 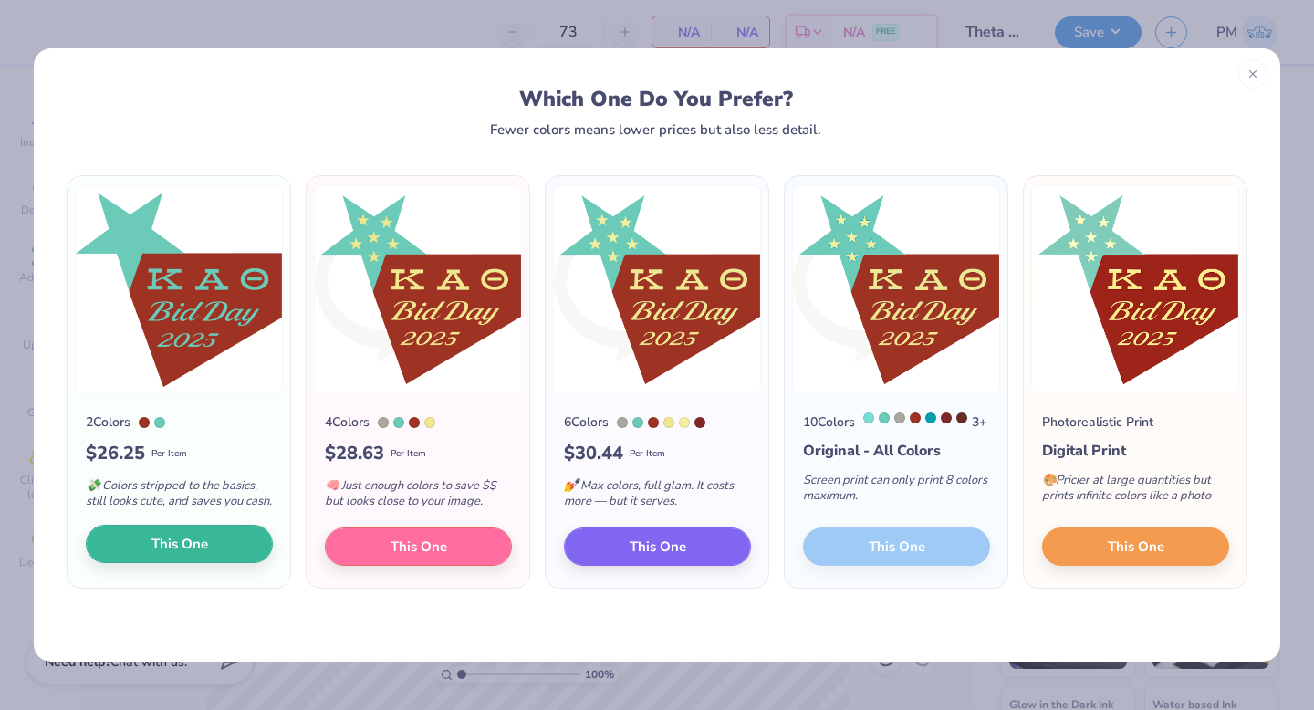 What do you see at coordinates (896, 492) in the screenshot?
I see `div: Screen print can only print 8 colors maximum.` at bounding box center [896, 492].